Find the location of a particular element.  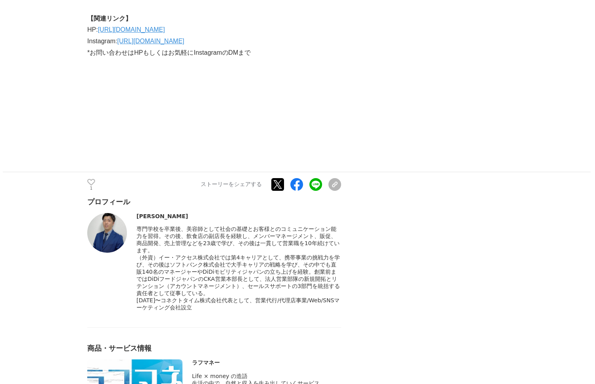

div: 商品・サービス情報 is located at coordinates (214, 348).